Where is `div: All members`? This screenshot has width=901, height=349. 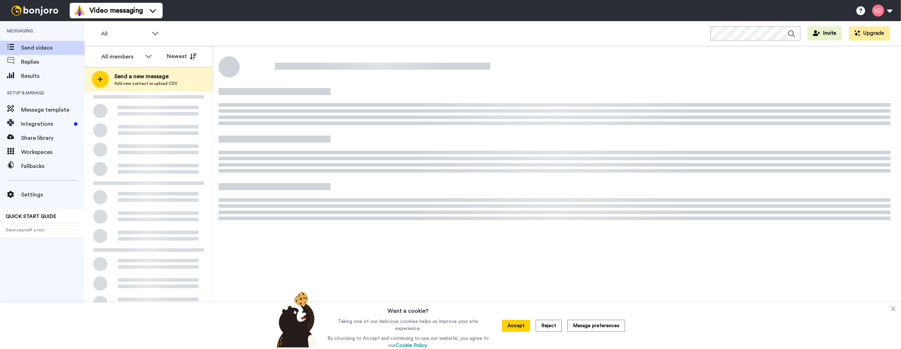
div: All members is located at coordinates (121, 57).